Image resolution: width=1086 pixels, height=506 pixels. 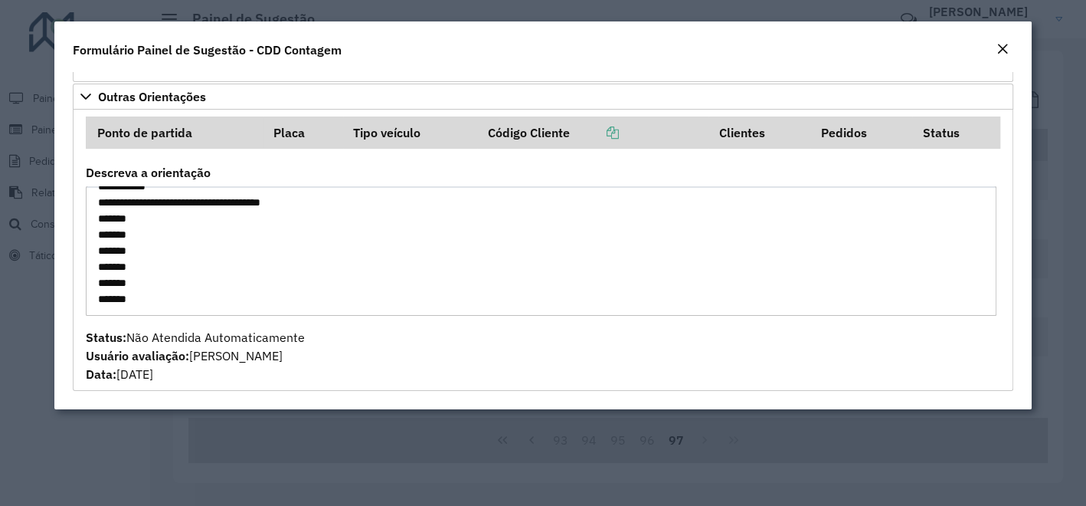 I want to click on div: Outras Orientações, so click(x=543, y=250).